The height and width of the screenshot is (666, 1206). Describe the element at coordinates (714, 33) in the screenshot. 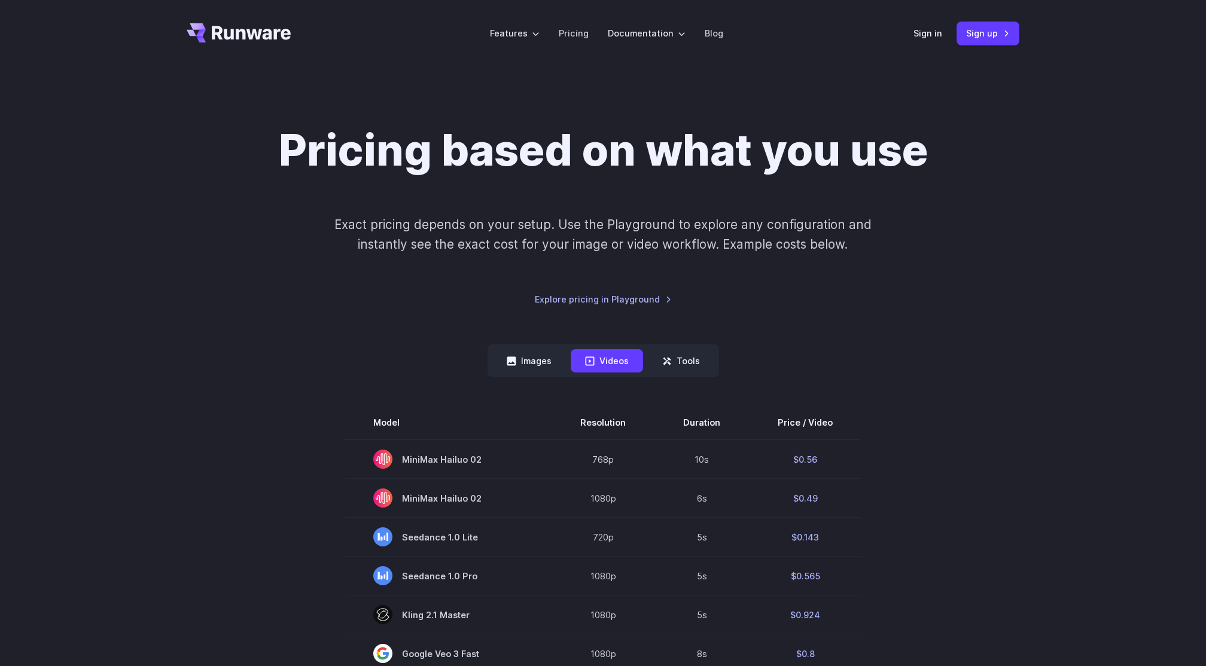

I see `a: Blog` at that location.